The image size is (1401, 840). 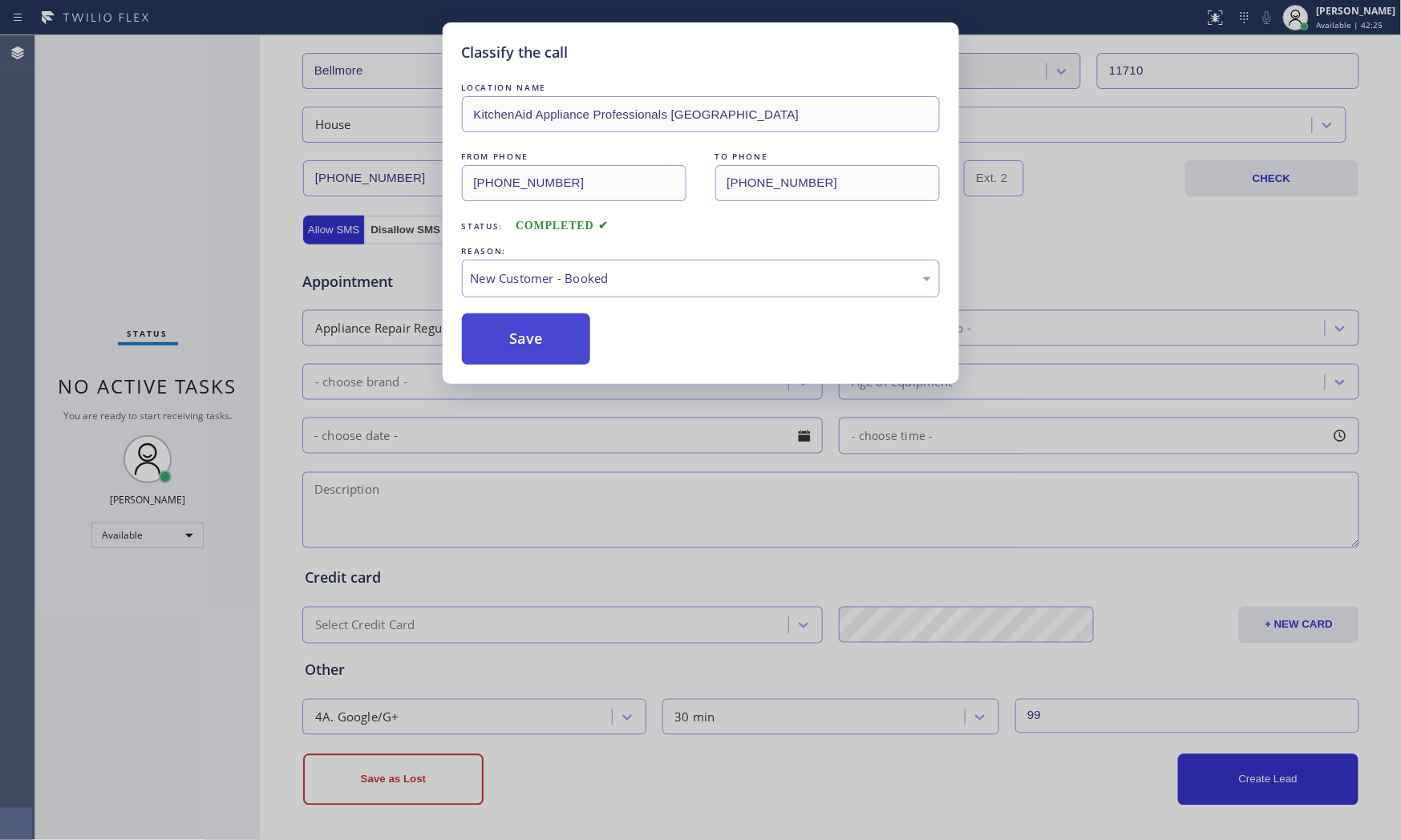 I want to click on button: Save, so click(x=526, y=339).